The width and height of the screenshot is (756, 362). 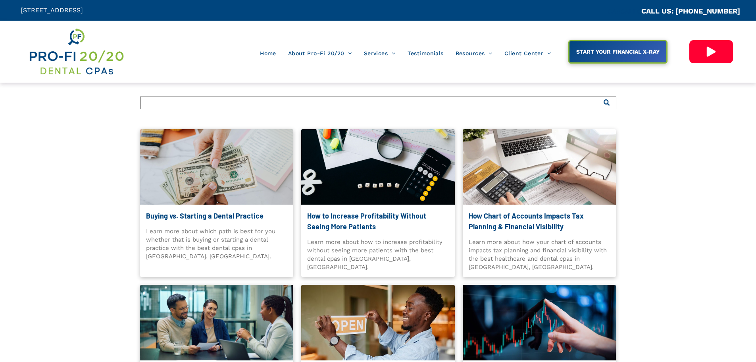 I want to click on a: How to Increase Profitability Without Seeing More Patients, so click(x=378, y=221).